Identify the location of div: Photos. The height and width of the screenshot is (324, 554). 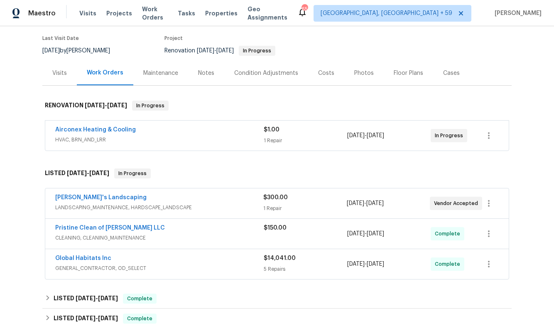
(364, 73).